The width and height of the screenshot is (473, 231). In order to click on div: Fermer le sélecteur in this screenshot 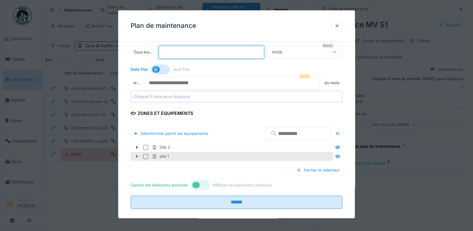, I will do `click(318, 170)`.